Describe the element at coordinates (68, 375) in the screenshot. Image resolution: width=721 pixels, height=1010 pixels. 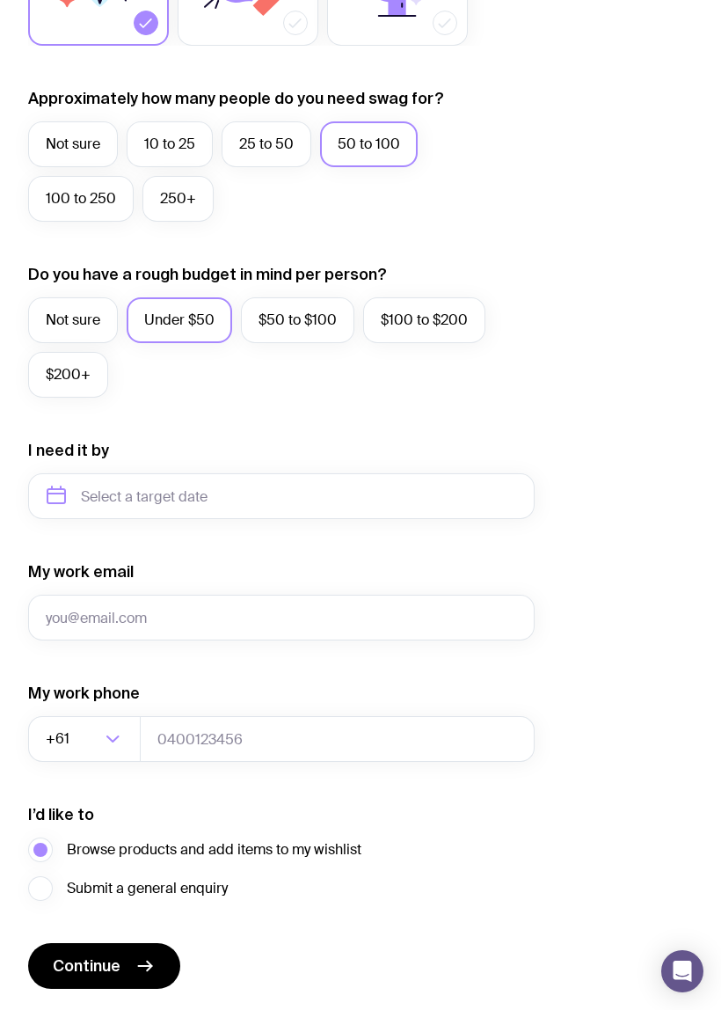
I see `label: $200+` at that location.